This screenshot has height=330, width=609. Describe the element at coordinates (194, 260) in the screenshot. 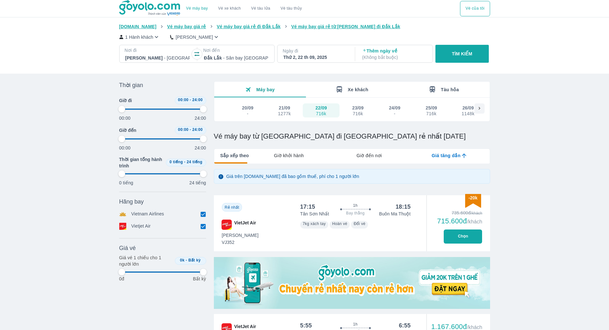

I see `span: Bất kỳ` at that location.